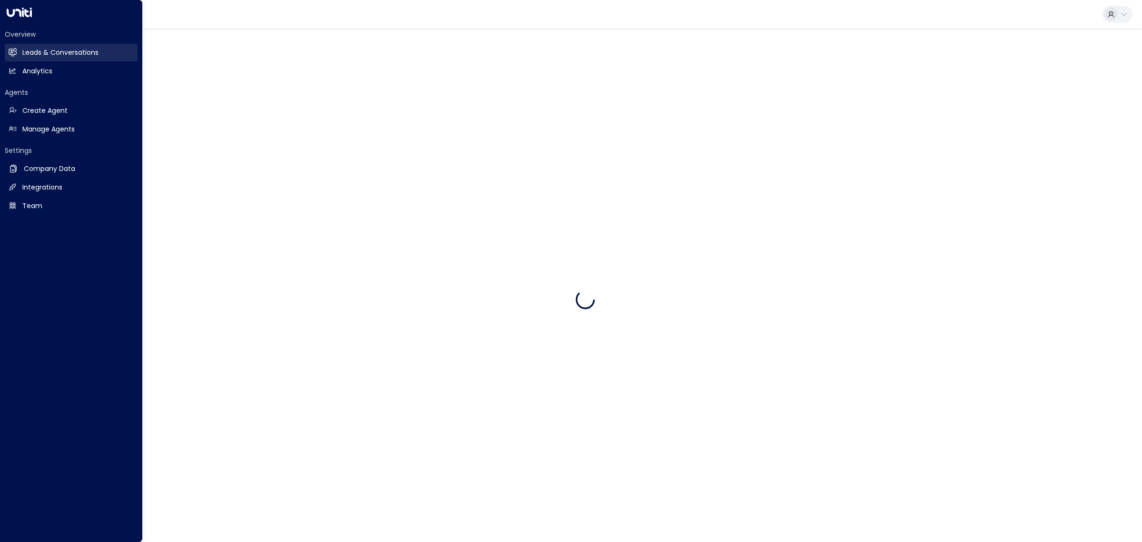 Image resolution: width=1142 pixels, height=542 pixels. Describe the element at coordinates (71, 150) in the screenshot. I see `h2: Settings` at that location.